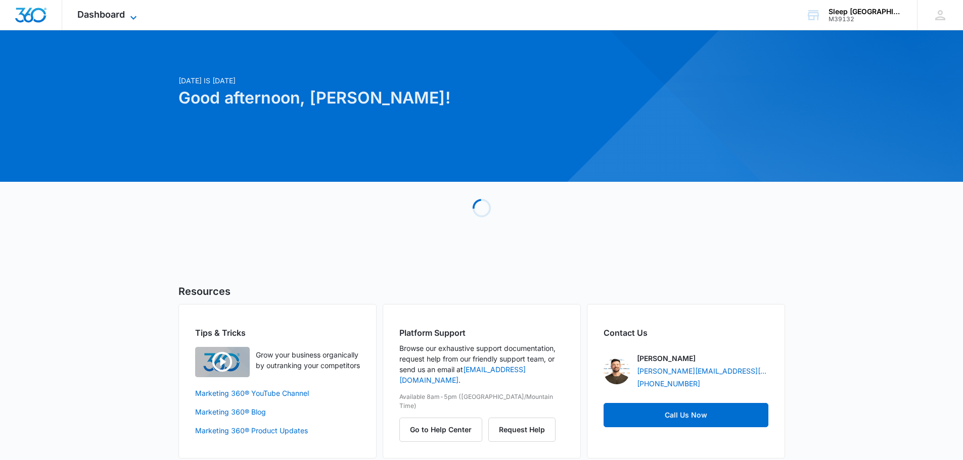  What do you see at coordinates (444, 430) in the screenshot?
I see `a: Go to Help Center` at bounding box center [444, 430].